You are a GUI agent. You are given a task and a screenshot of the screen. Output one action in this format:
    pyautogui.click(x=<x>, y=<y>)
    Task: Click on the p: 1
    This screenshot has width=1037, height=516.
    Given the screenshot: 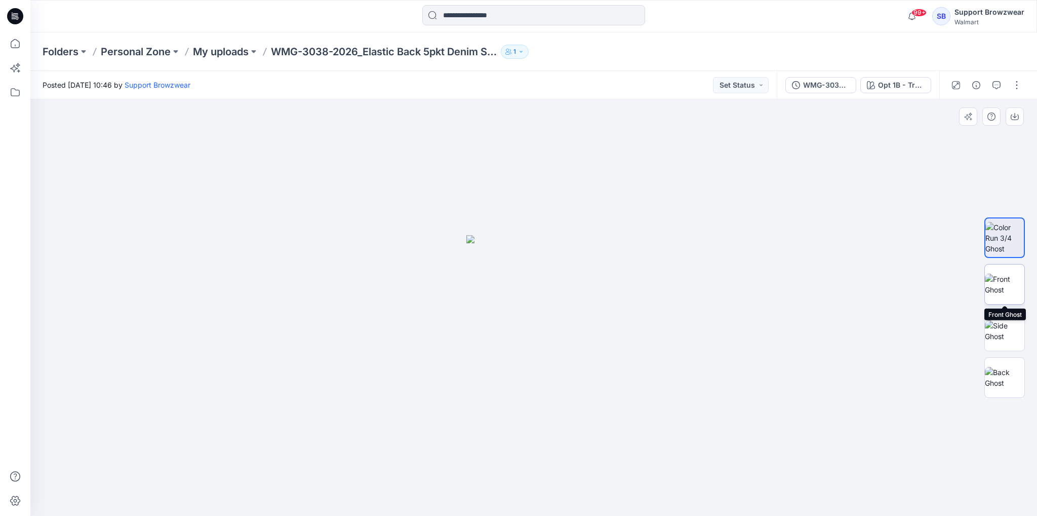 What is the action you would take?
    pyautogui.click(x=515, y=52)
    